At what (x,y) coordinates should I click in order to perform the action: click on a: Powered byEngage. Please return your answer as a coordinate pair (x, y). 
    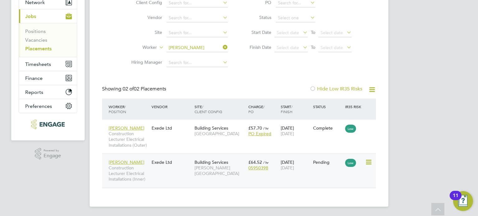
    Looking at the image, I should click on (48, 154).